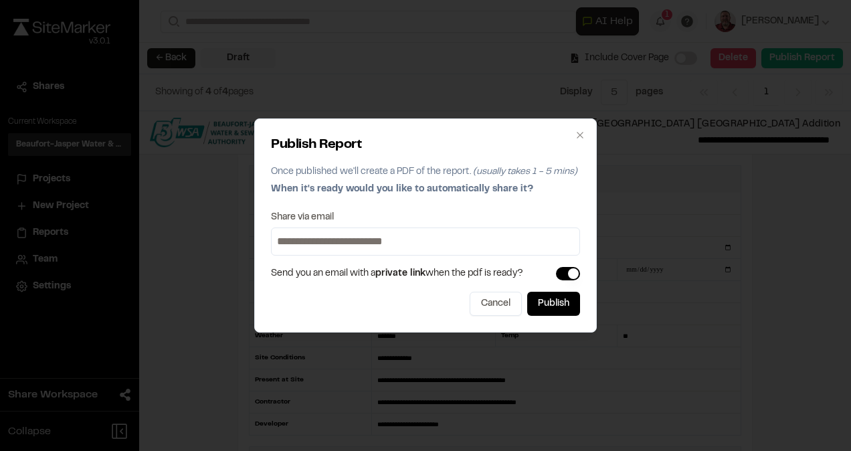 This screenshot has height=451, width=851. What do you see at coordinates (397, 274) in the screenshot?
I see `span: Send you an email with a when the pdf is ready?` at bounding box center [397, 274].